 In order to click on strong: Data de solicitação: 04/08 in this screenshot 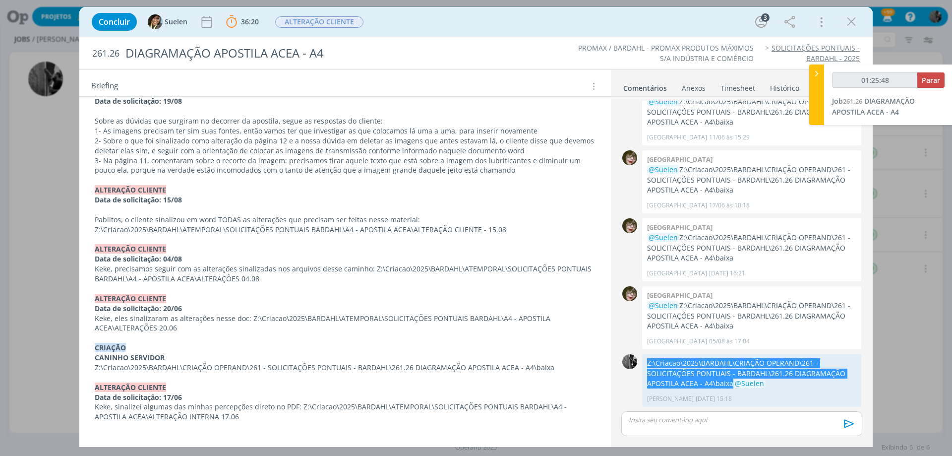, I will do `click(138, 258)`.